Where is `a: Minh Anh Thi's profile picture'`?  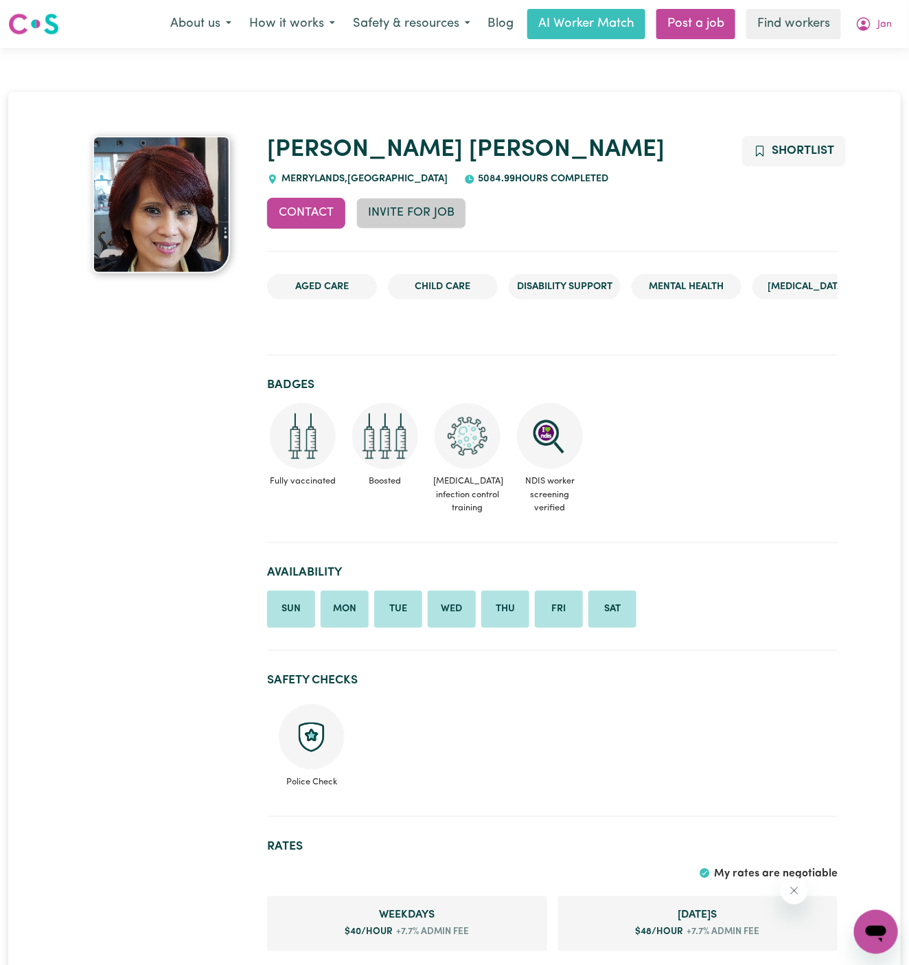
a: Minh Anh Thi's profile picture' is located at coordinates (161, 205).